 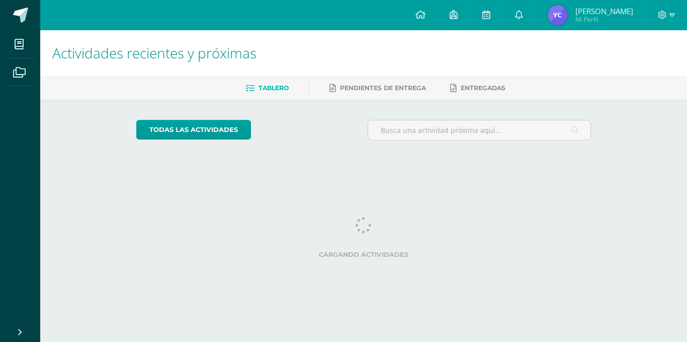 I want to click on label: Cargando actividades, so click(x=364, y=254).